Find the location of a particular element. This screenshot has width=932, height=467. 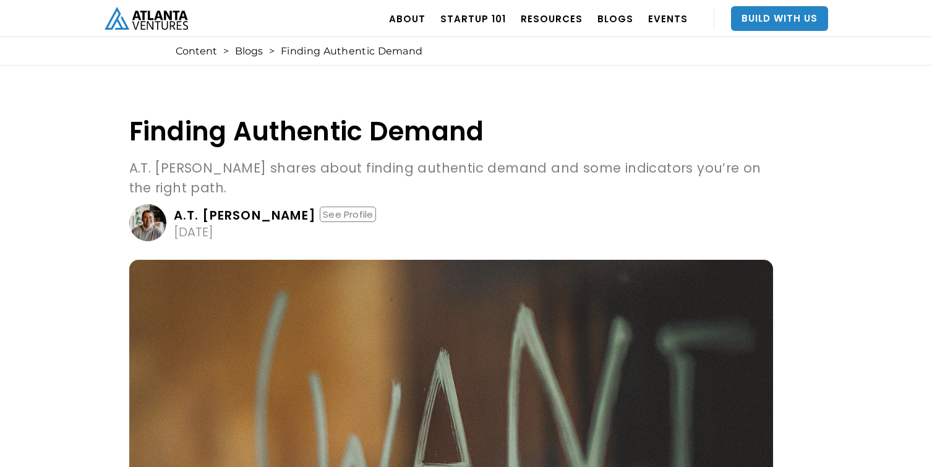

a: Startup 101 is located at coordinates (473, 19).